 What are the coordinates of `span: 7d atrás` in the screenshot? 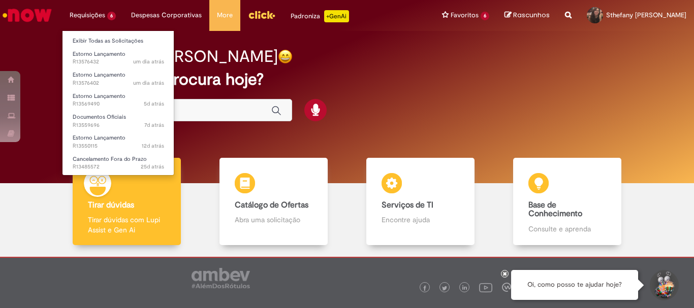 It's located at (154, 125).